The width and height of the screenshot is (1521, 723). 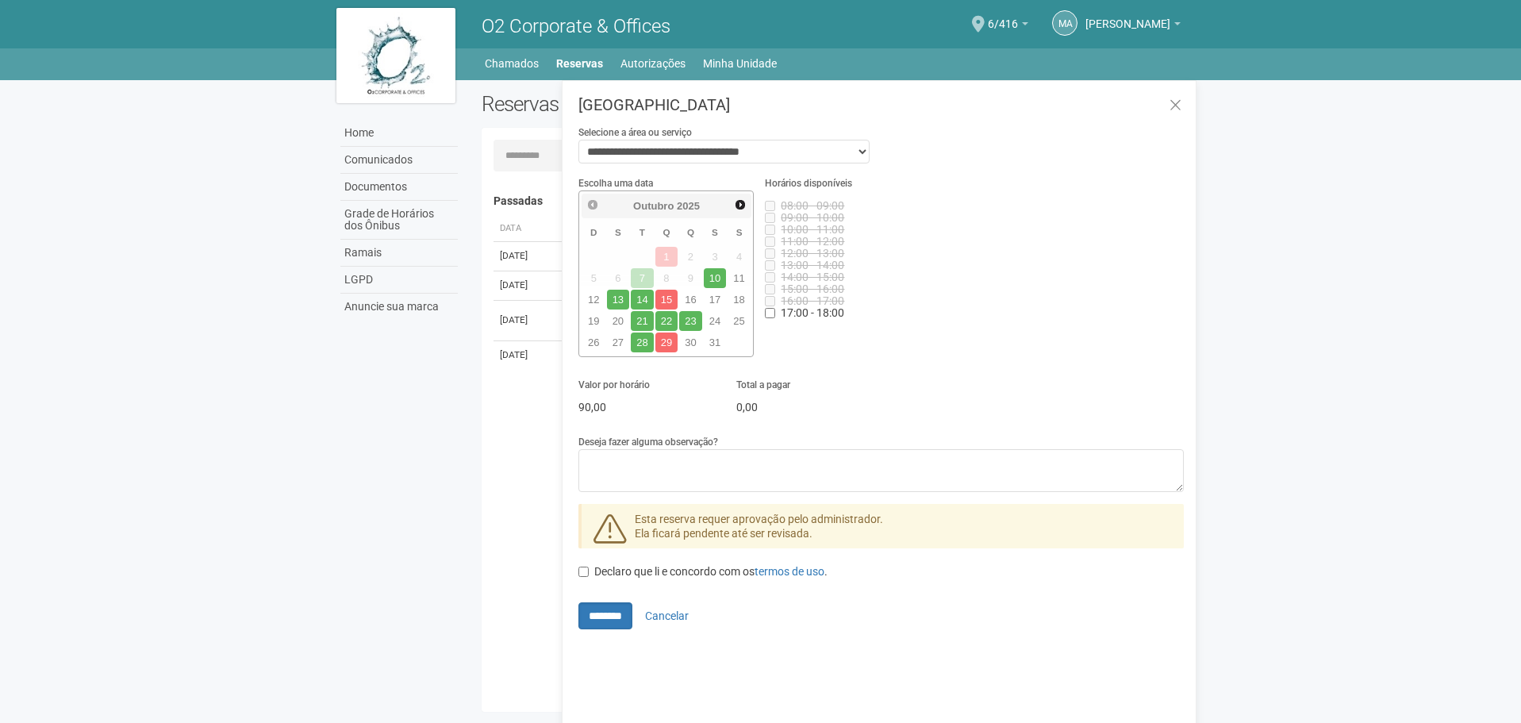 What do you see at coordinates (592, 204) in the screenshot?
I see `a: Anterior` at bounding box center [592, 204].